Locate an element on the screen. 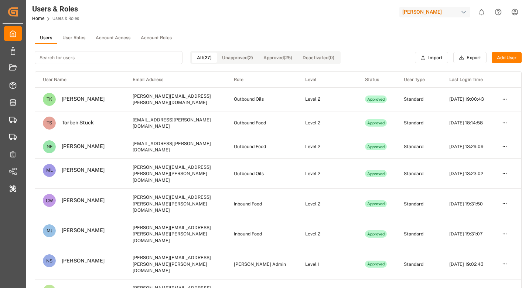 This screenshot has height=288, width=532. button: Import is located at coordinates (432, 58).